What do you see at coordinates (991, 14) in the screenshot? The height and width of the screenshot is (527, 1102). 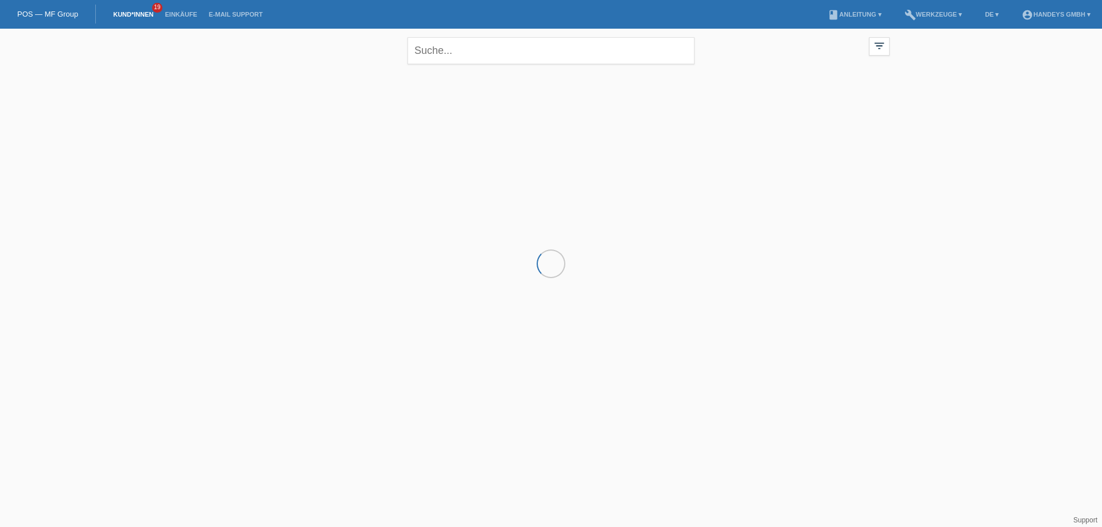 I see `a: DE ▾` at bounding box center [991, 14].